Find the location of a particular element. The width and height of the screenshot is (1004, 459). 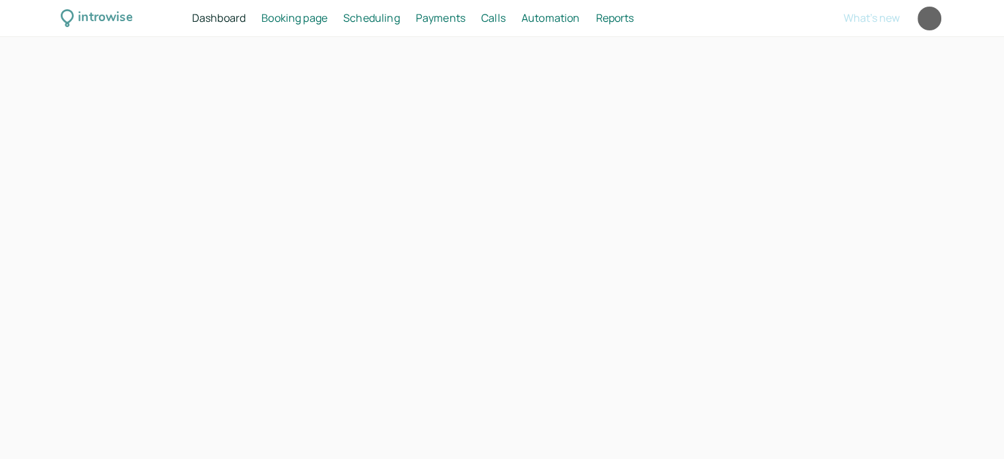

a: Reports is located at coordinates (614, 18).